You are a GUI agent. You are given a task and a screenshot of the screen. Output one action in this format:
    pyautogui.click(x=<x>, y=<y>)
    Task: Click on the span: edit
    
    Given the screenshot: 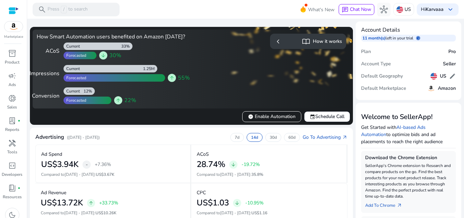 What is the action you would take?
    pyautogui.click(x=453, y=76)
    